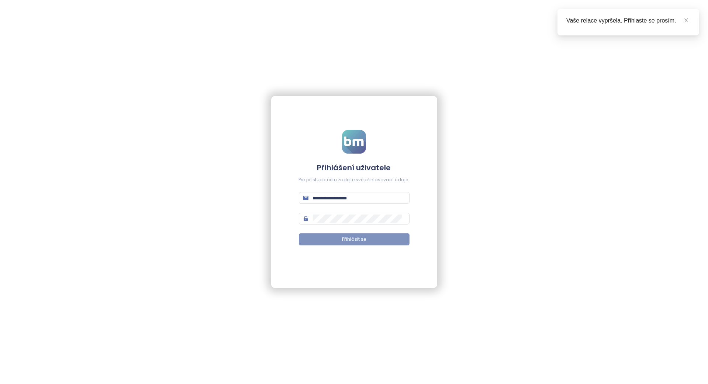 The image size is (708, 384). What do you see at coordinates (354, 142) in the screenshot?
I see `img: logo` at bounding box center [354, 142].